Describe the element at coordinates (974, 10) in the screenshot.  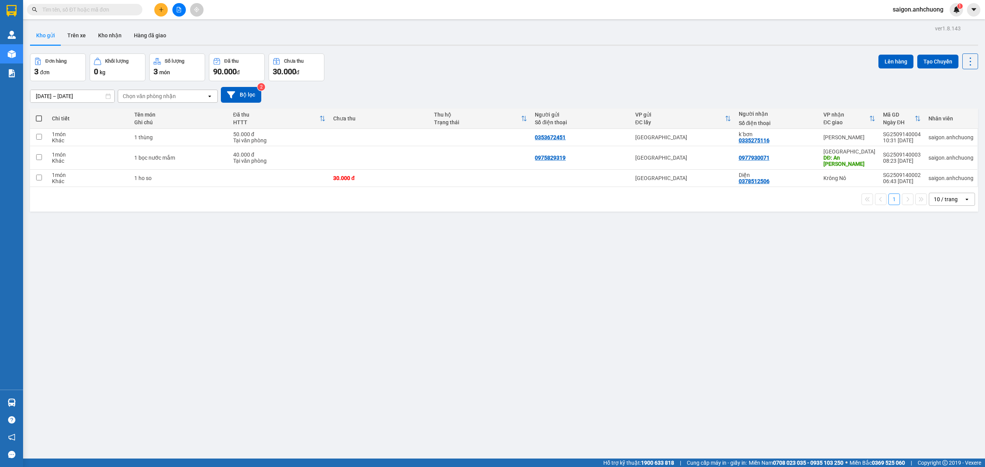
I see `span: caret-down` at that location.